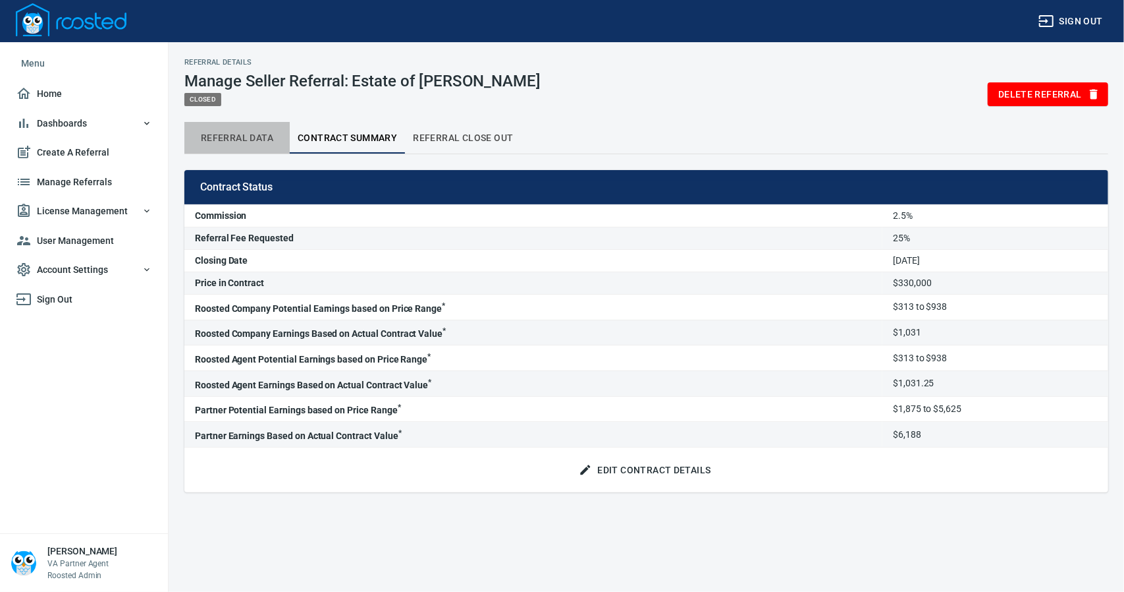 This screenshot has width=1124, height=592. Describe the element at coordinates (298, 410) in the screenshot. I see `b: Partner Potential Earnings based on Price Range` at that location.